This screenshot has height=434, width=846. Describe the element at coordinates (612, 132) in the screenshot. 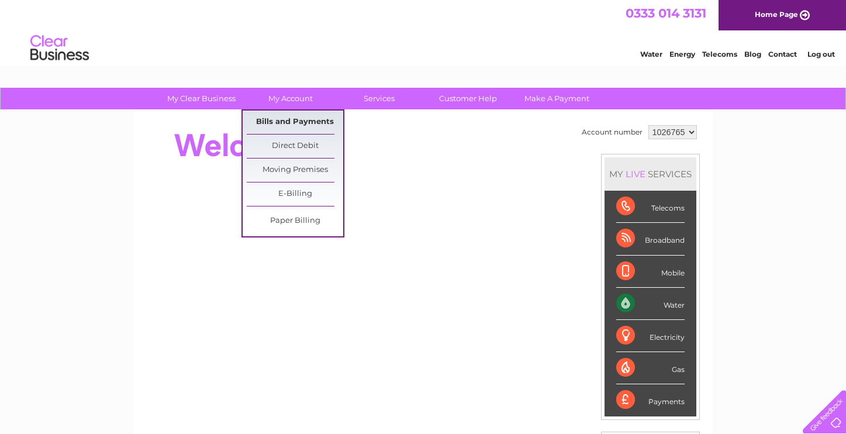

I see `td: Account number` at that location.